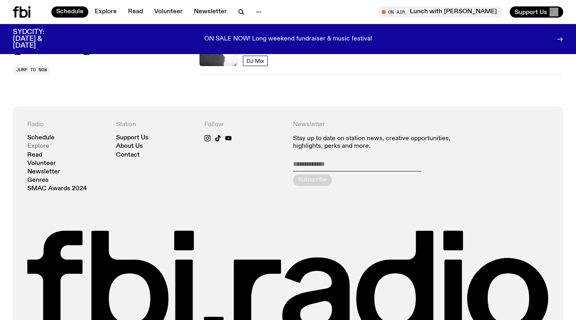  I want to click on span: Jump to now, so click(31, 70).